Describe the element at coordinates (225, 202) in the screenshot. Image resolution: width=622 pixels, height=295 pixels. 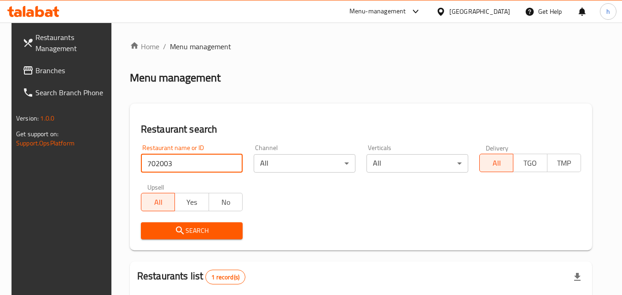
I see `button: No` at that location.